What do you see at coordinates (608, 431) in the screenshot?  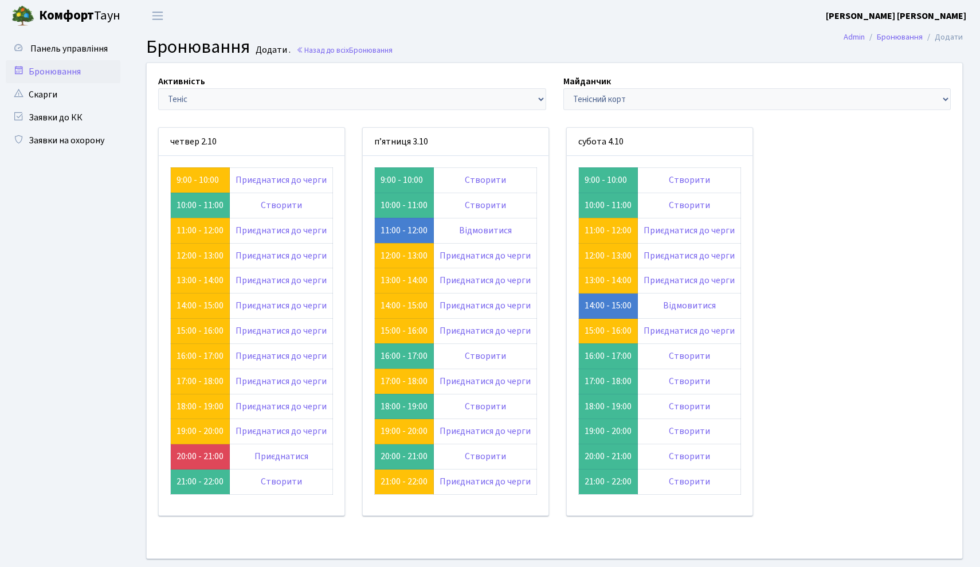 I see `td: 19:00 - 20:00` at bounding box center [608, 431].